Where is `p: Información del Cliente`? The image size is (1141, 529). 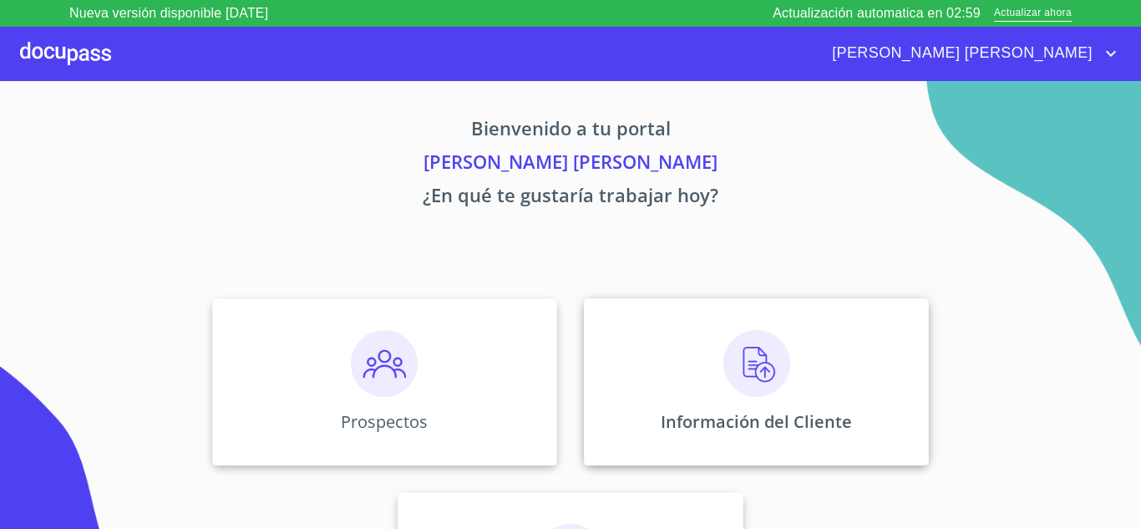
p: Información del Cliente is located at coordinates (756, 421).